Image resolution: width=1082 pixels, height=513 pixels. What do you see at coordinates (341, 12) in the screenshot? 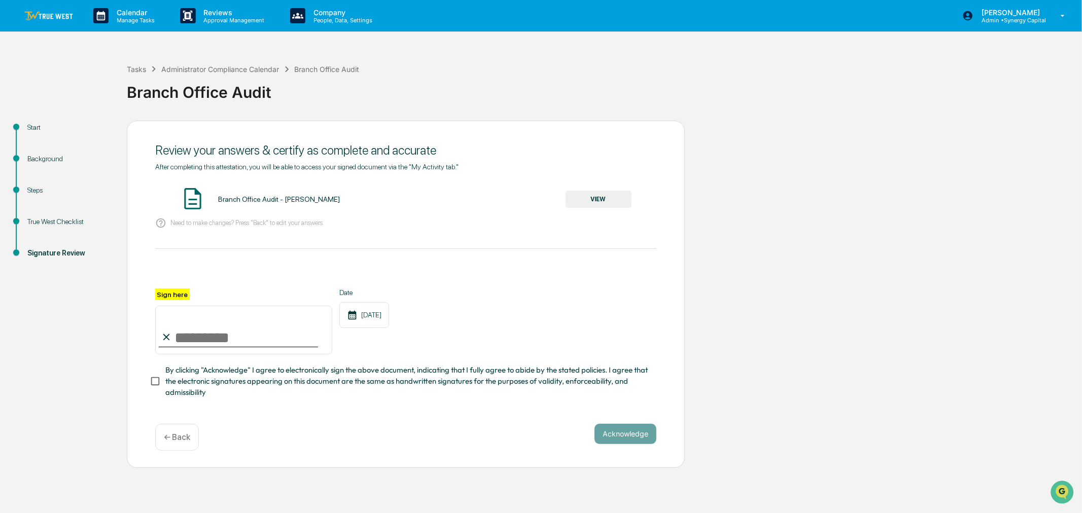
I see `p: Company` at bounding box center [341, 12].